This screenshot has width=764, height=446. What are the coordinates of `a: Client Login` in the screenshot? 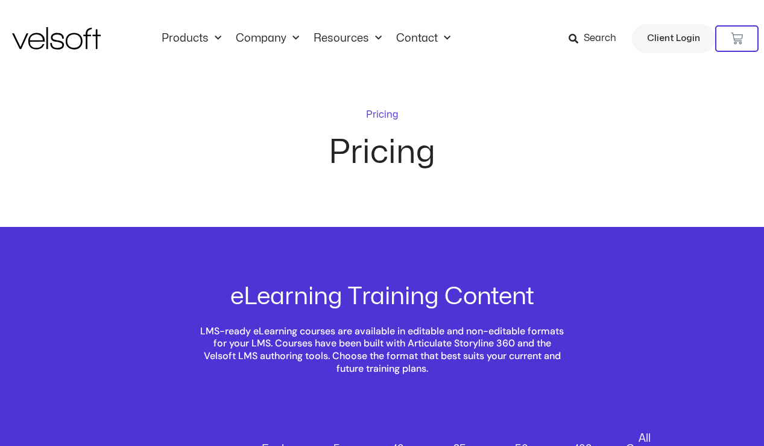 It's located at (674, 39).